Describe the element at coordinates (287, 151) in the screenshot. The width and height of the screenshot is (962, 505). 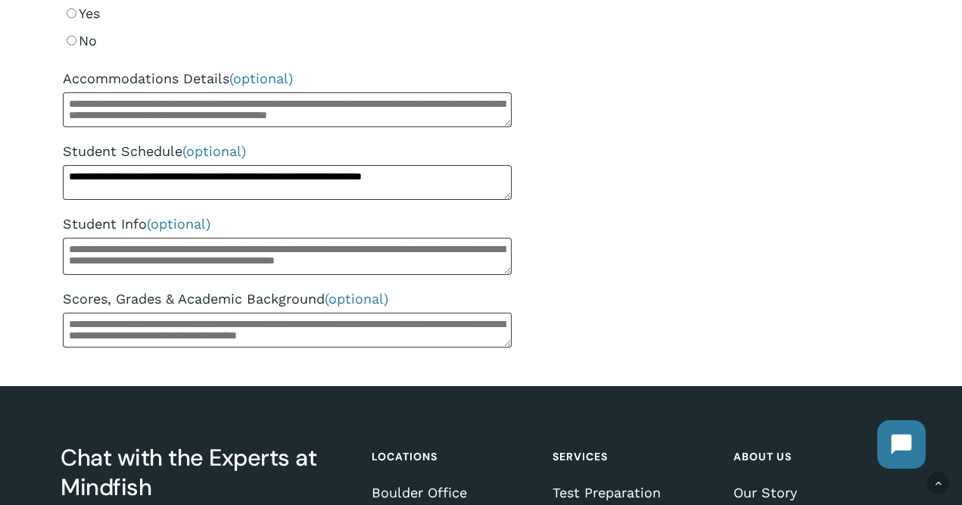
I see `label: Student Schedule` at that location.